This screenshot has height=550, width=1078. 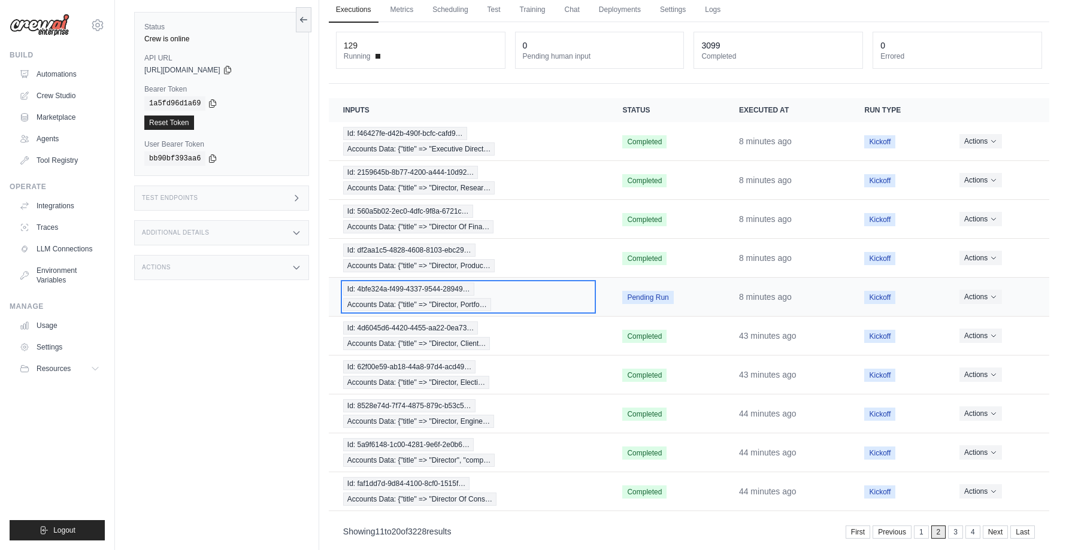 What do you see at coordinates (410, 367) in the screenshot?
I see `span: Id: 62f00e59-ab18-44a8-97d4-acd49…` at bounding box center [410, 367].